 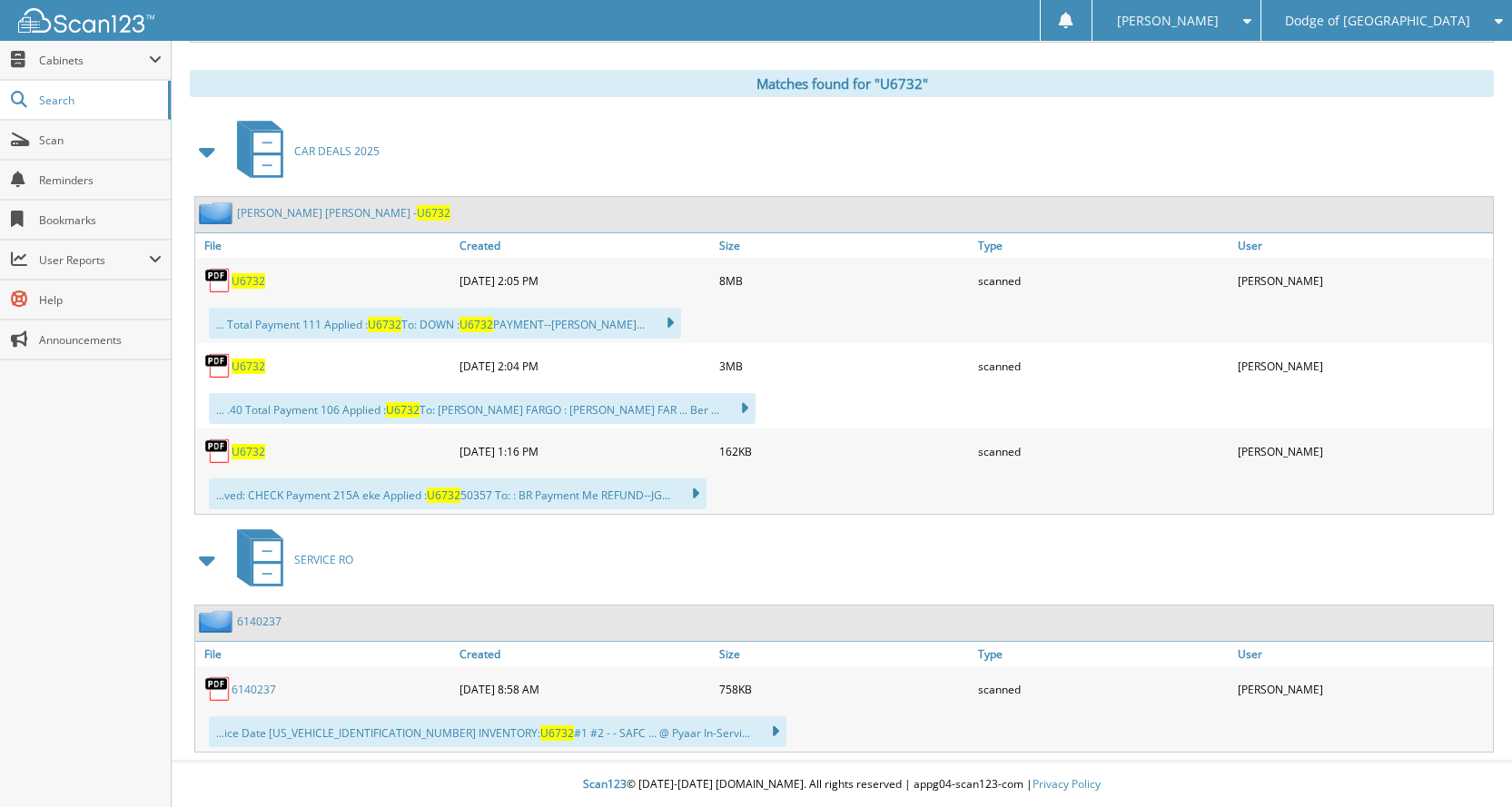 I want to click on div: Chat Widget, so click(x=1466, y=764).